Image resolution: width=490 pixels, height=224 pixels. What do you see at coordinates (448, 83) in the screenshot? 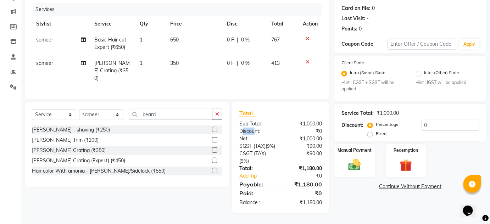
I see `small: Hint : IGST will be applied` at bounding box center [448, 83].